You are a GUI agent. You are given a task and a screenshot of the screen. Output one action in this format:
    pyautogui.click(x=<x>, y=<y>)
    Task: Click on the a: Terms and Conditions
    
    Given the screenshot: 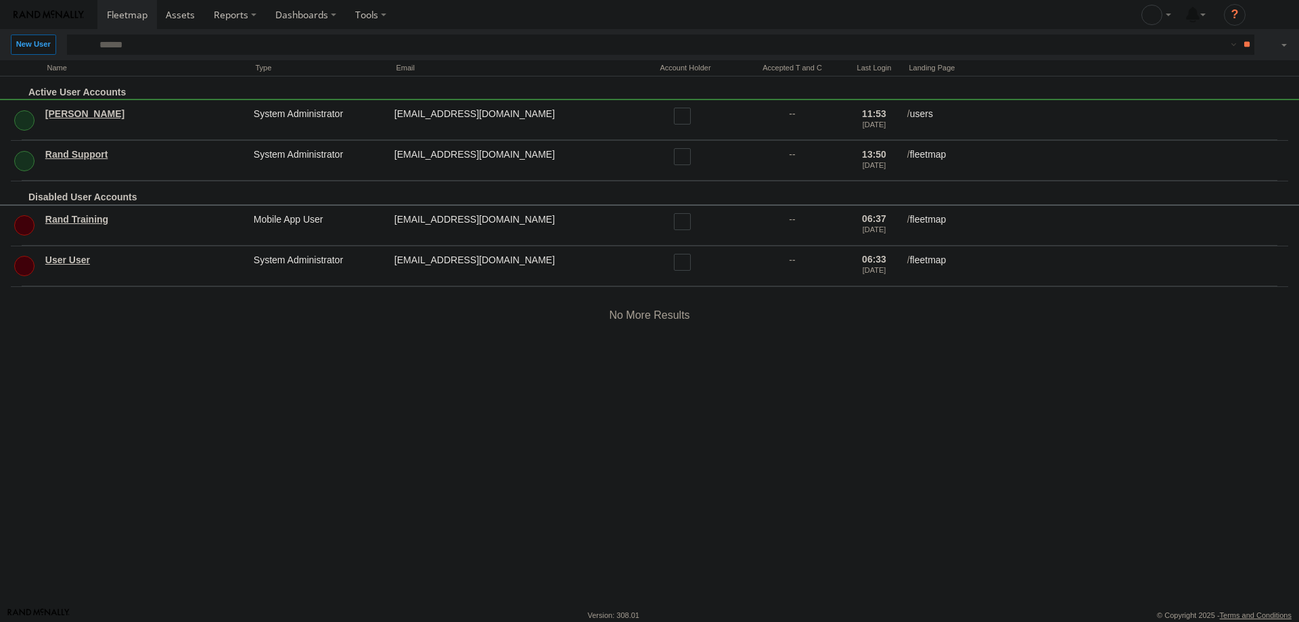 What is the action you would take?
    pyautogui.click(x=1256, y=615)
    